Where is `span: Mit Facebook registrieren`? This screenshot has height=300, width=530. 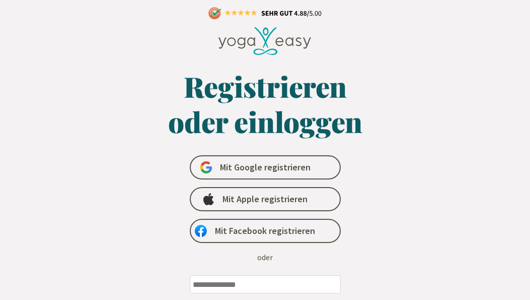
span: Mit Facebook registrieren is located at coordinates (265, 231).